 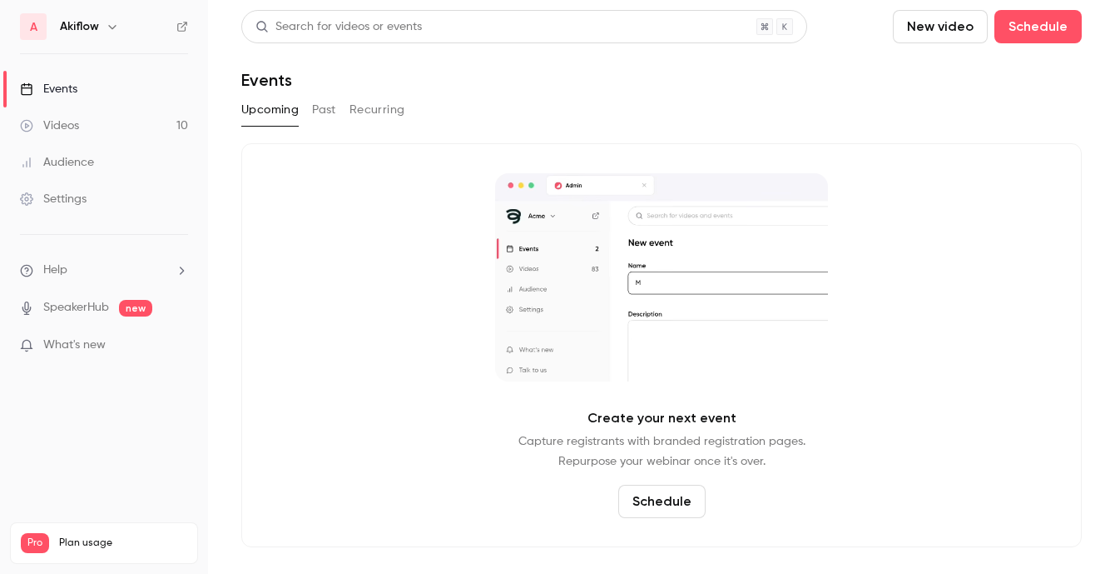 I want to click on button: Recurring, so click(x=377, y=110).